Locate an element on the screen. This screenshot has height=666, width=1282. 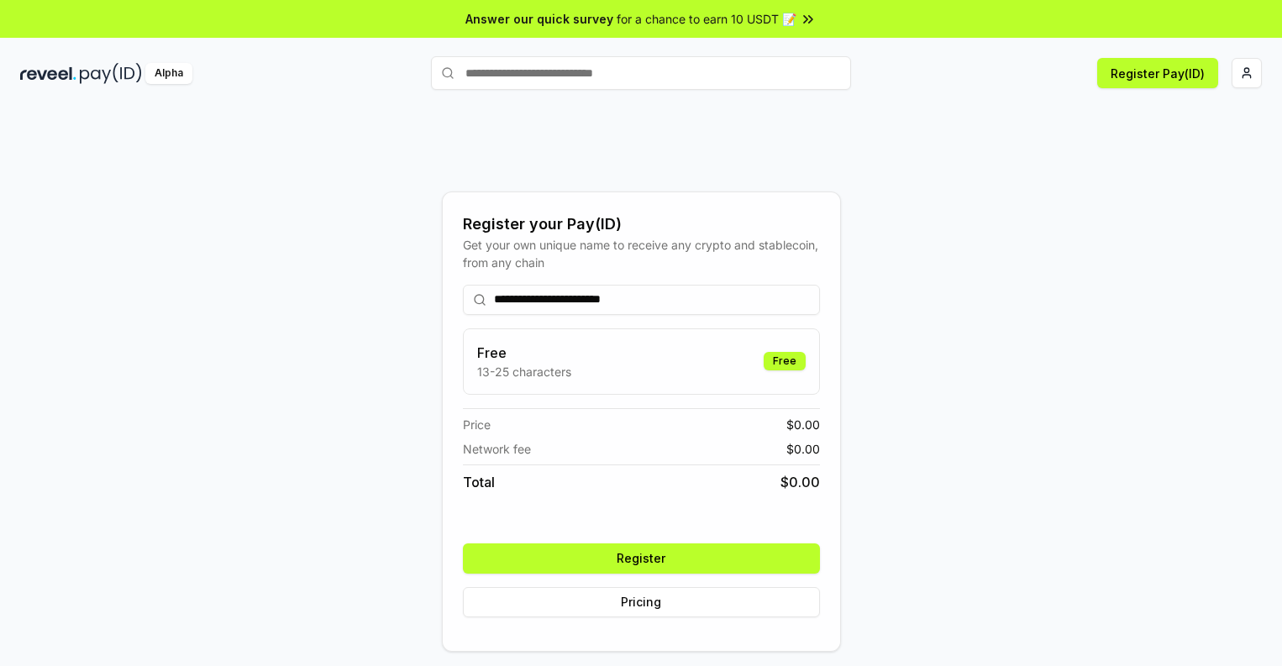
span: Total is located at coordinates (479, 482).